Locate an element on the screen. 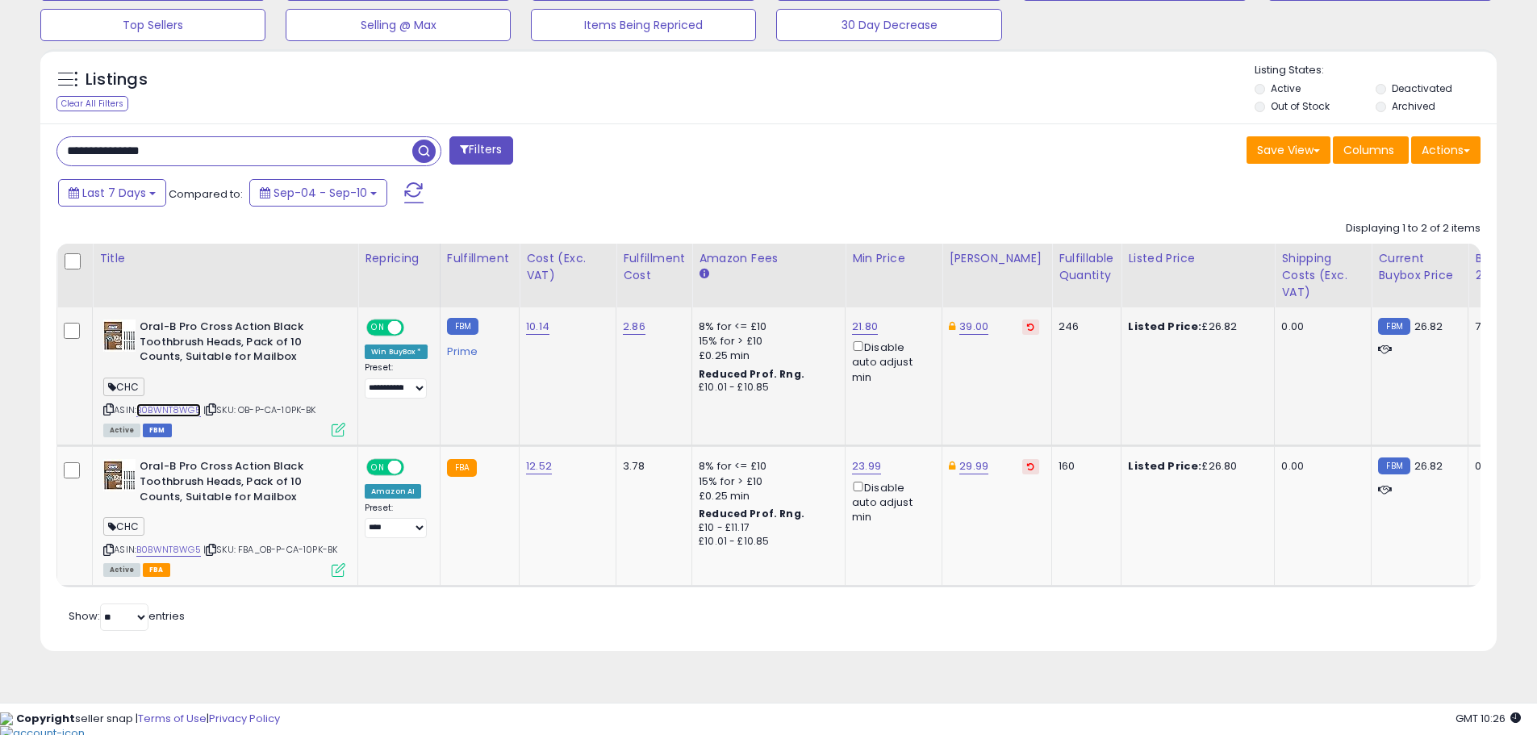  div: Listed Price is located at coordinates (1197, 258).